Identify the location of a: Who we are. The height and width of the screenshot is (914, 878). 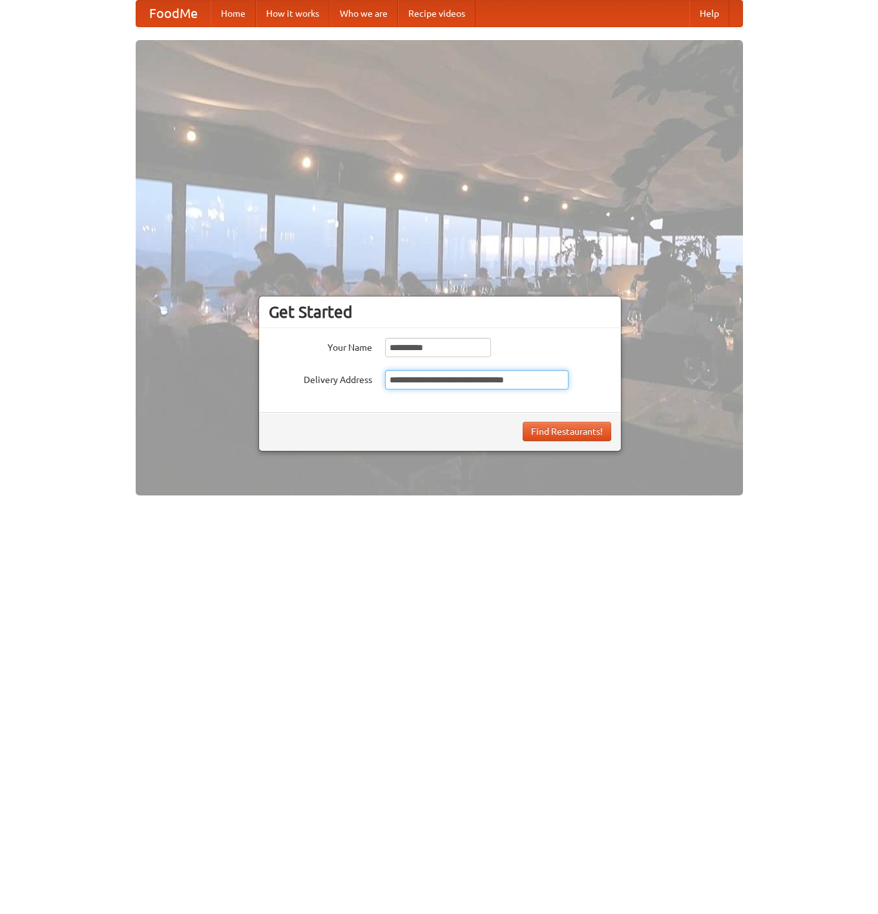
(364, 14).